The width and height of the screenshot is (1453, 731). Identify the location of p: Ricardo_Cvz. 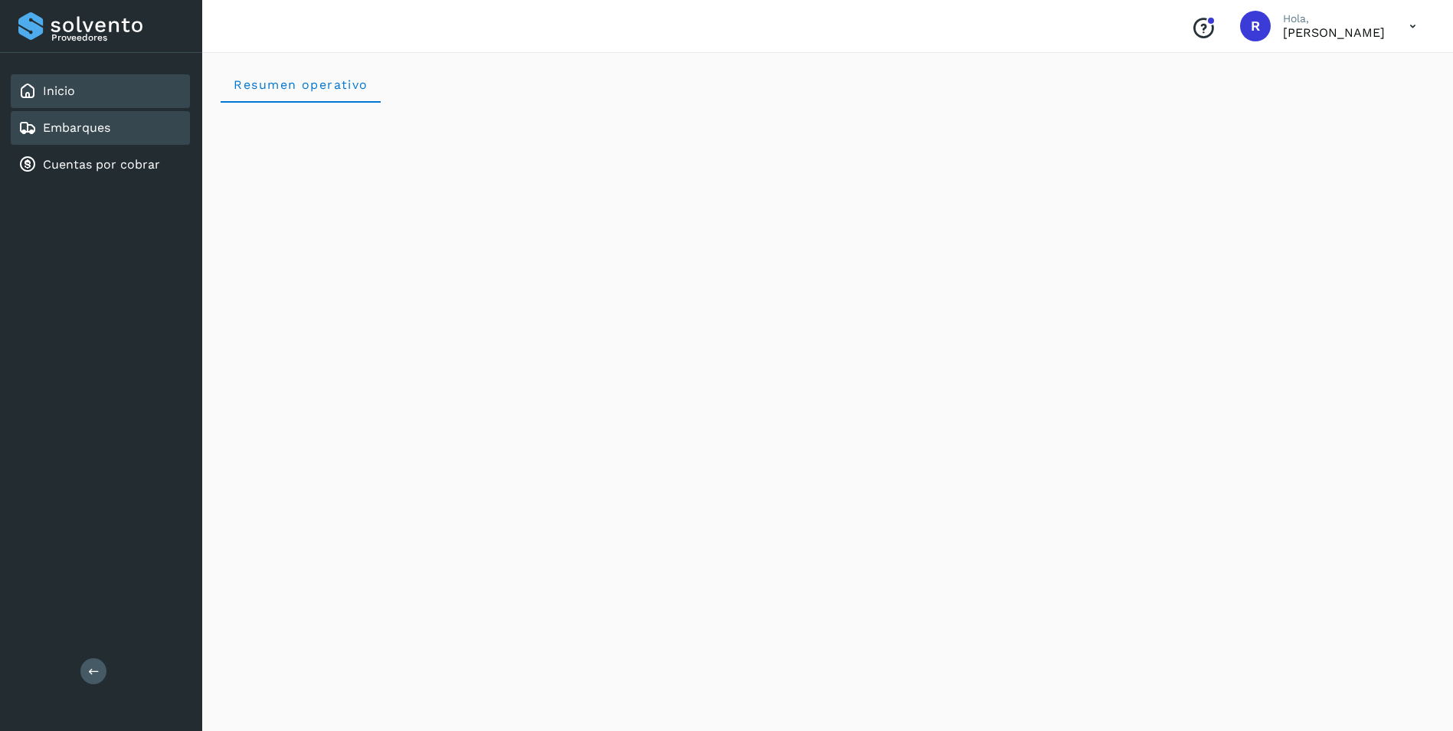
(1334, 32).